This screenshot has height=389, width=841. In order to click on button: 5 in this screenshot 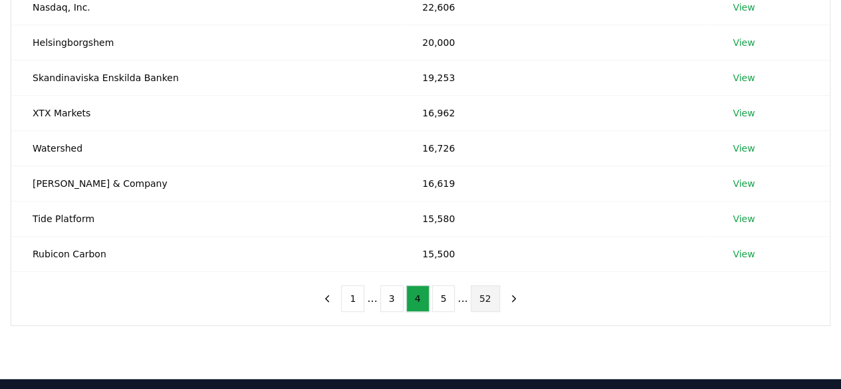, I will do `click(443, 299)`.